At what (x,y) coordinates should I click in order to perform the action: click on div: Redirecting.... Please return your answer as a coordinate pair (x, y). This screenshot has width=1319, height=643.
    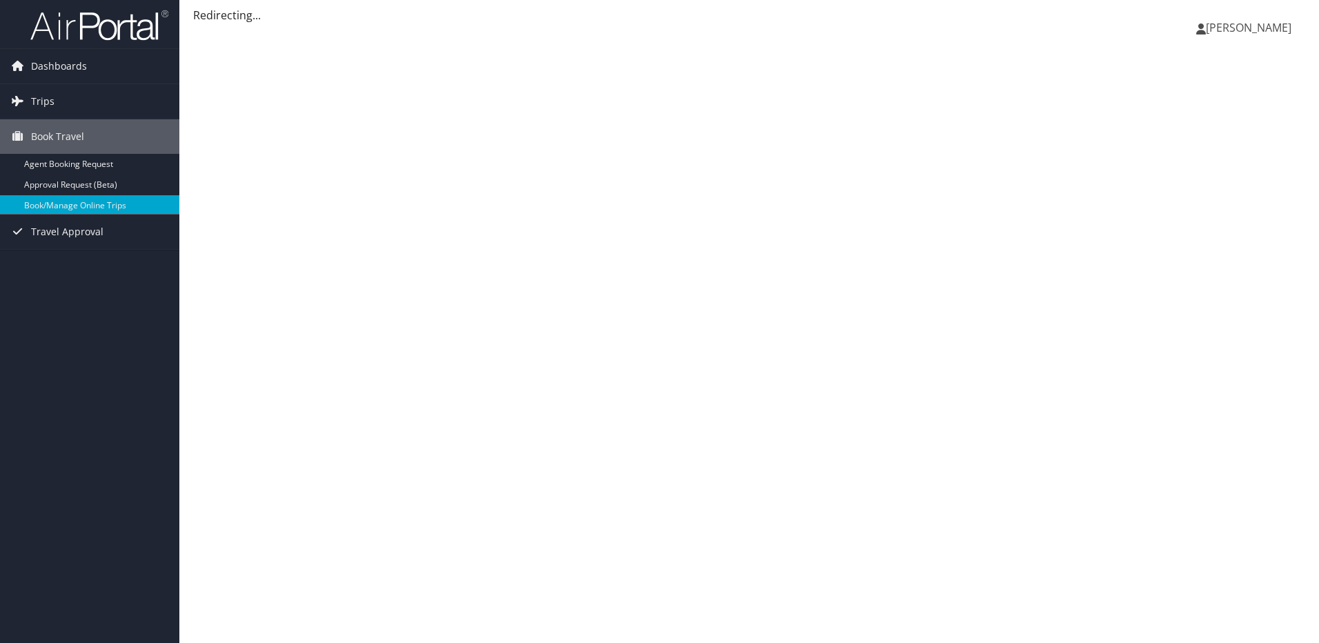
    Looking at the image, I should click on (749, 15).